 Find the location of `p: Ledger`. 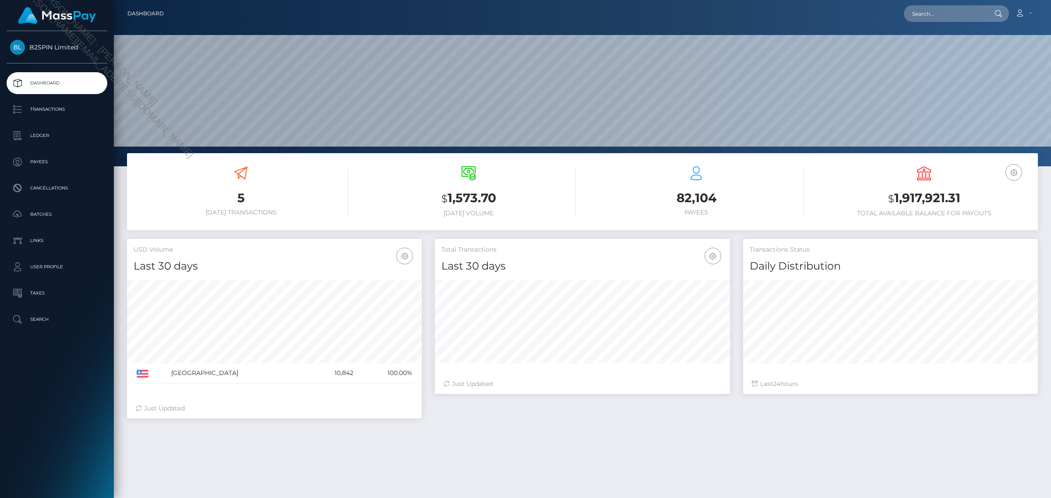

p: Ledger is located at coordinates (57, 136).